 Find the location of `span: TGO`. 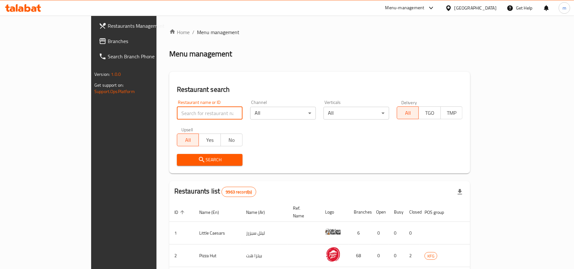

span: TGO is located at coordinates (430, 113).